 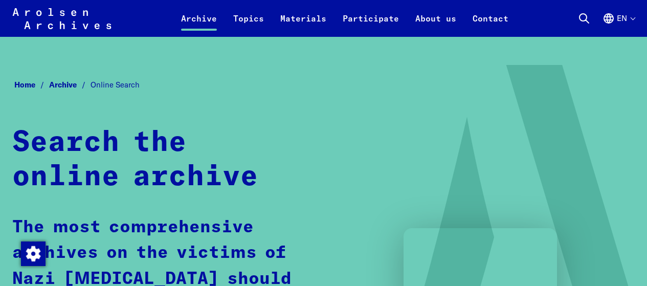 I want to click on a: Materials, so click(x=303, y=25).